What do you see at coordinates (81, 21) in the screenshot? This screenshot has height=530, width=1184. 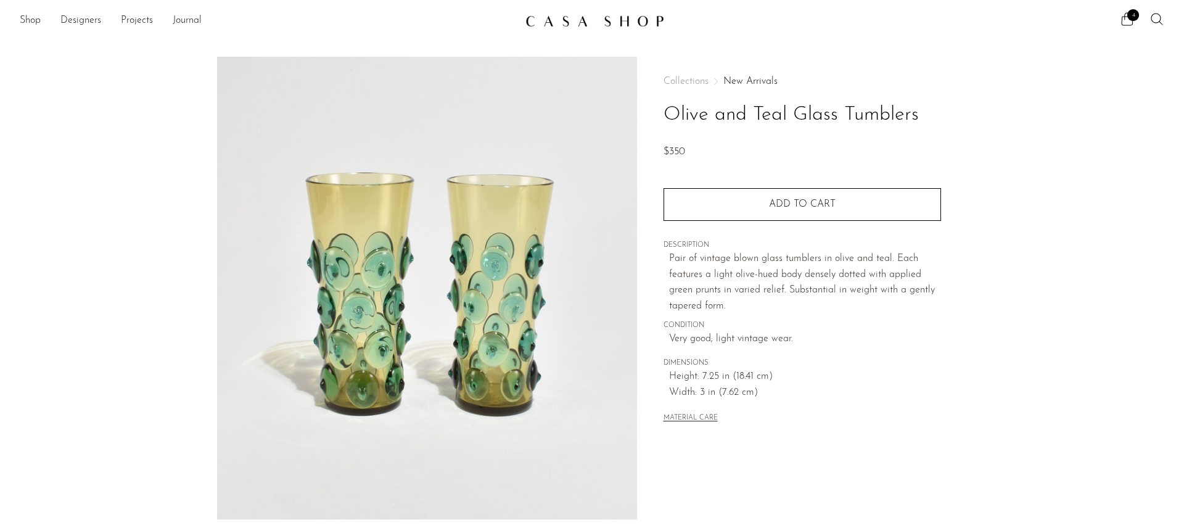 I see `a: Designers` at bounding box center [81, 21].